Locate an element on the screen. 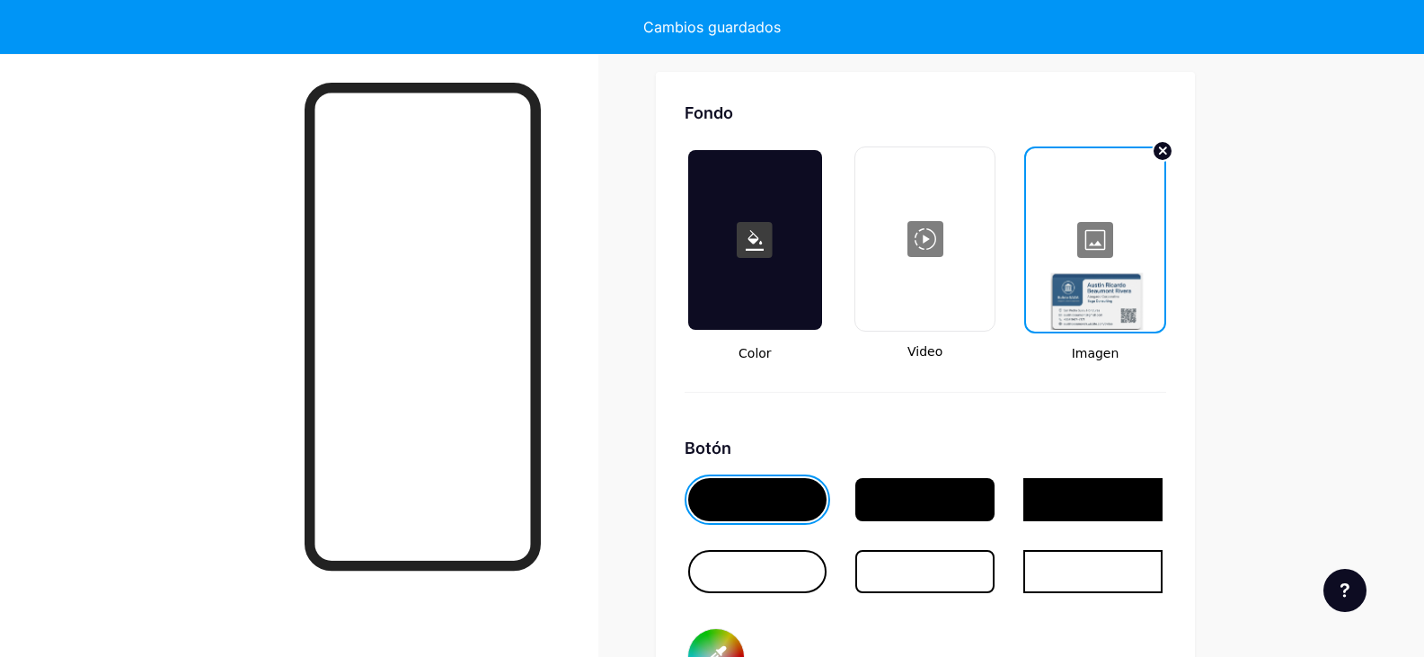  font: Color is located at coordinates (755, 353).